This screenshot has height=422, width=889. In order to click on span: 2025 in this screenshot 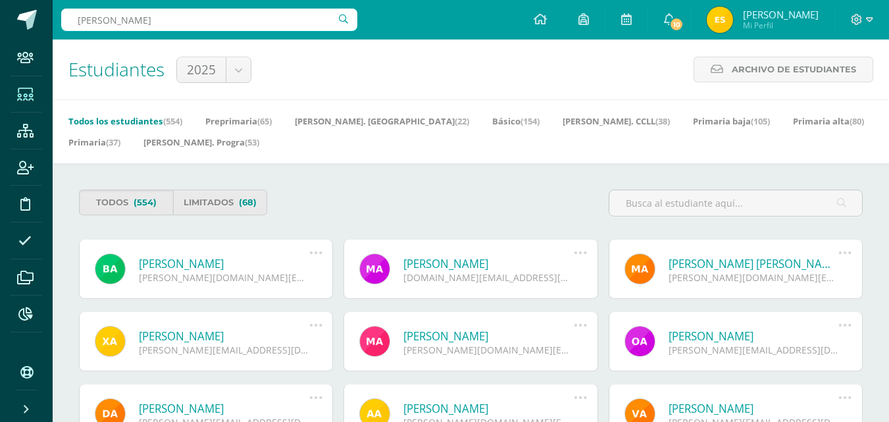, I will do `click(201, 70)`.